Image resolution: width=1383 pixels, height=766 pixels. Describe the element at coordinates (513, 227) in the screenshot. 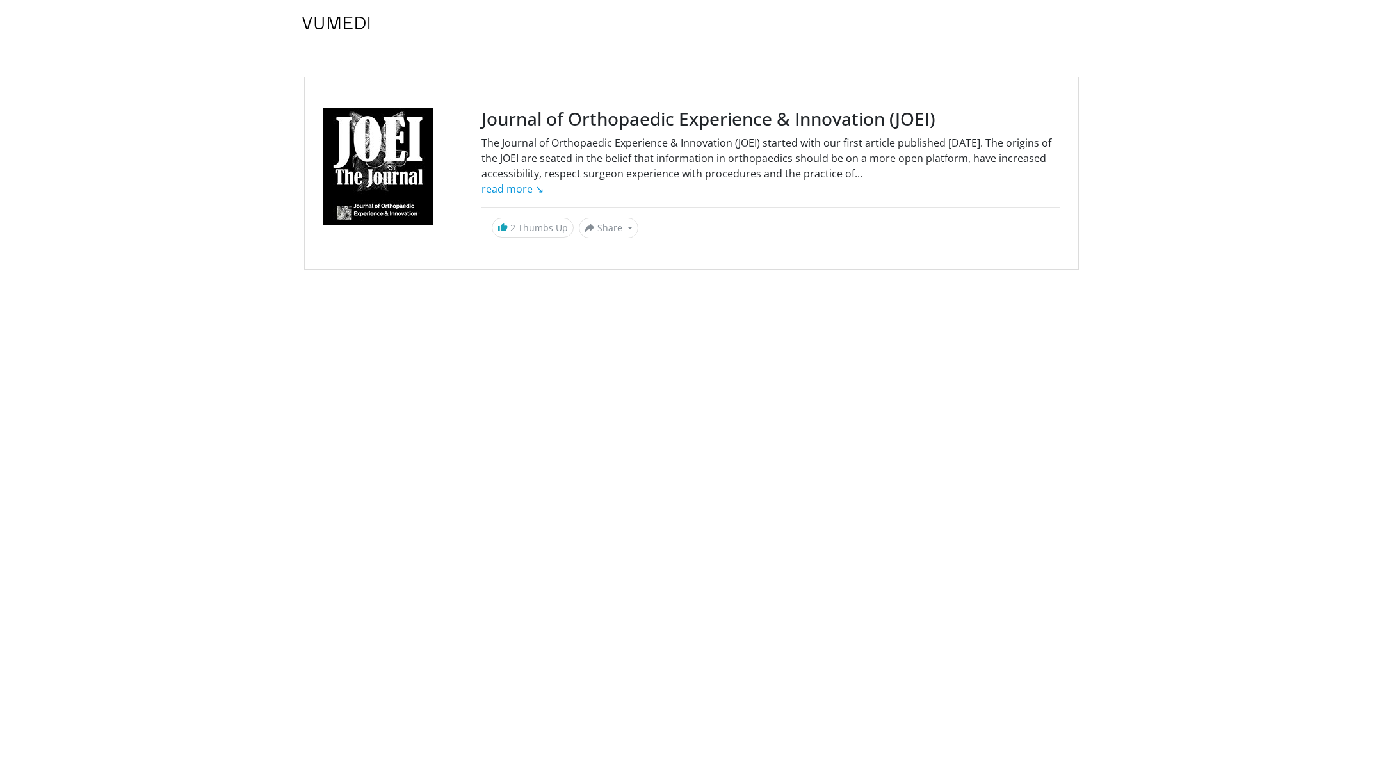

I see `span: 2` at that location.